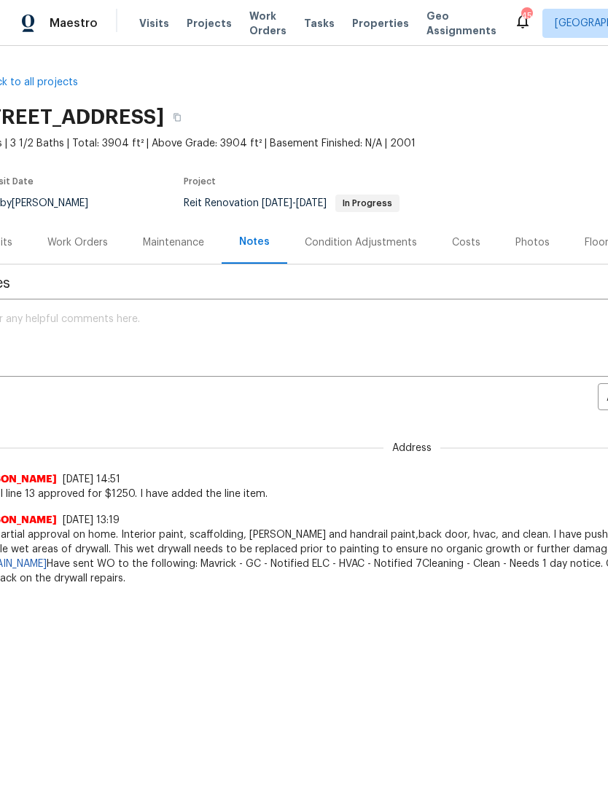  What do you see at coordinates (154, 23) in the screenshot?
I see `span: Visits` at bounding box center [154, 23].